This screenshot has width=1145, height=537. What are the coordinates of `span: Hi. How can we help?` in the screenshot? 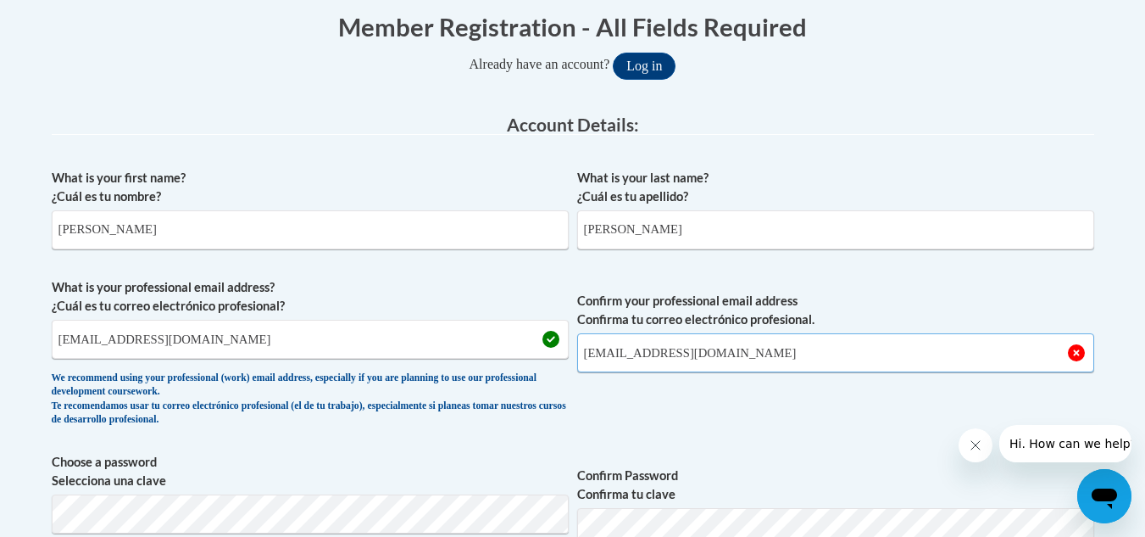 It's located at (74, 19).